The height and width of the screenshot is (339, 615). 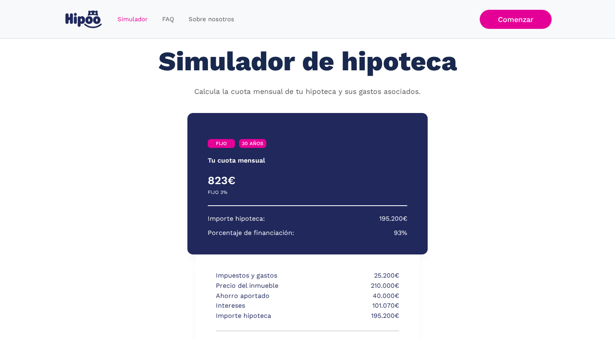 I want to click on p: 40.000€, so click(x=355, y=296).